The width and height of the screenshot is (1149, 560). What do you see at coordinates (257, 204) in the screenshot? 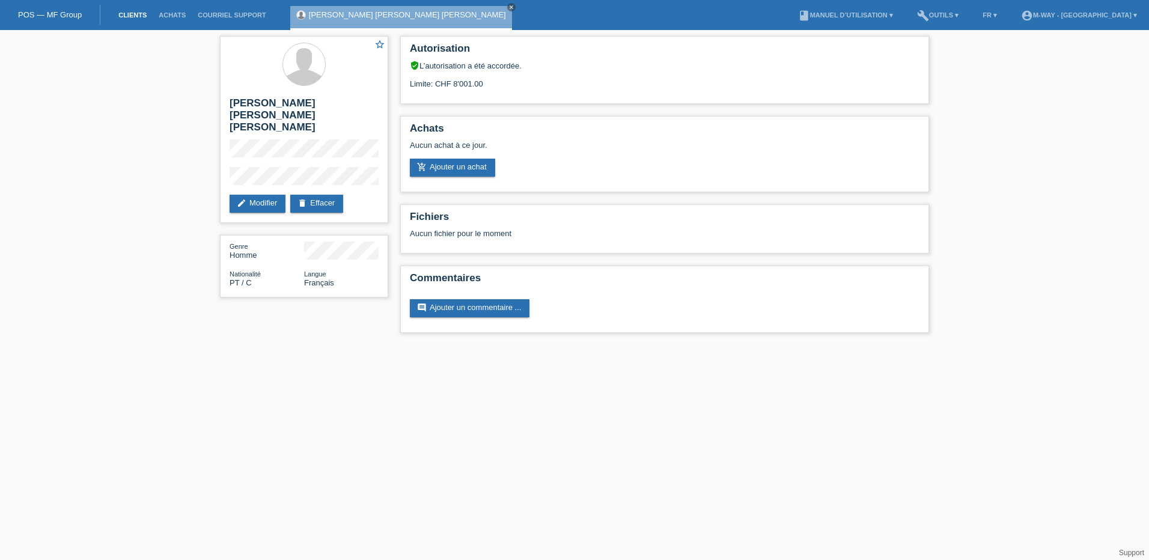
I see `a: editModifier` at bounding box center [257, 204].